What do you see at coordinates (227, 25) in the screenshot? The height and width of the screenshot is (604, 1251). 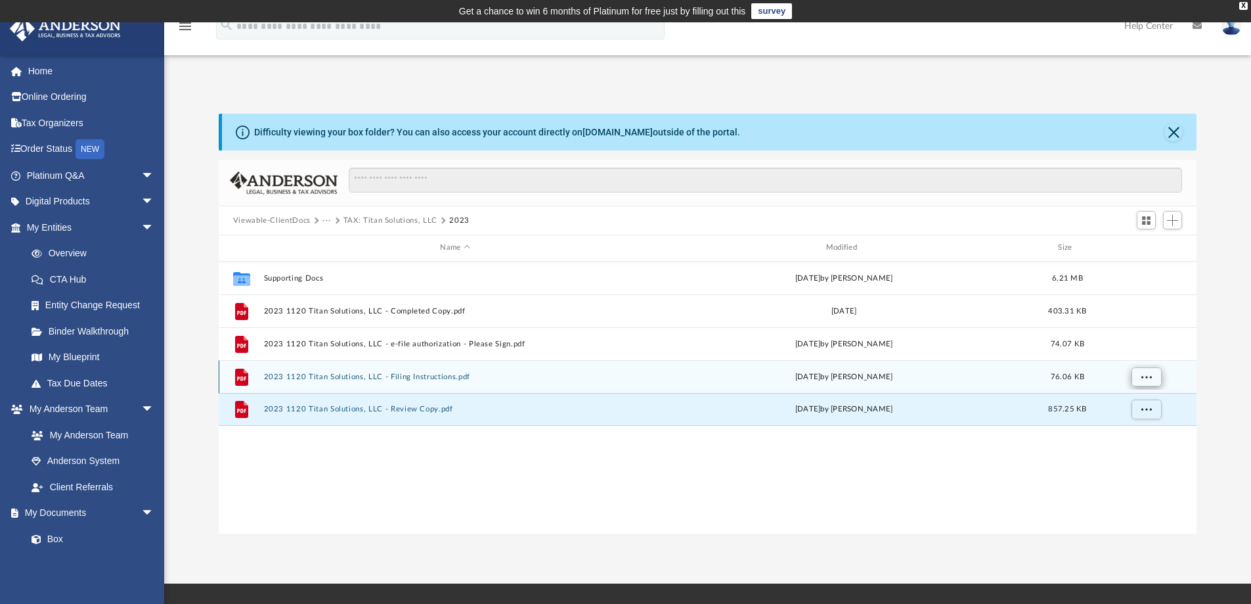 I see `i: search` at bounding box center [227, 25].